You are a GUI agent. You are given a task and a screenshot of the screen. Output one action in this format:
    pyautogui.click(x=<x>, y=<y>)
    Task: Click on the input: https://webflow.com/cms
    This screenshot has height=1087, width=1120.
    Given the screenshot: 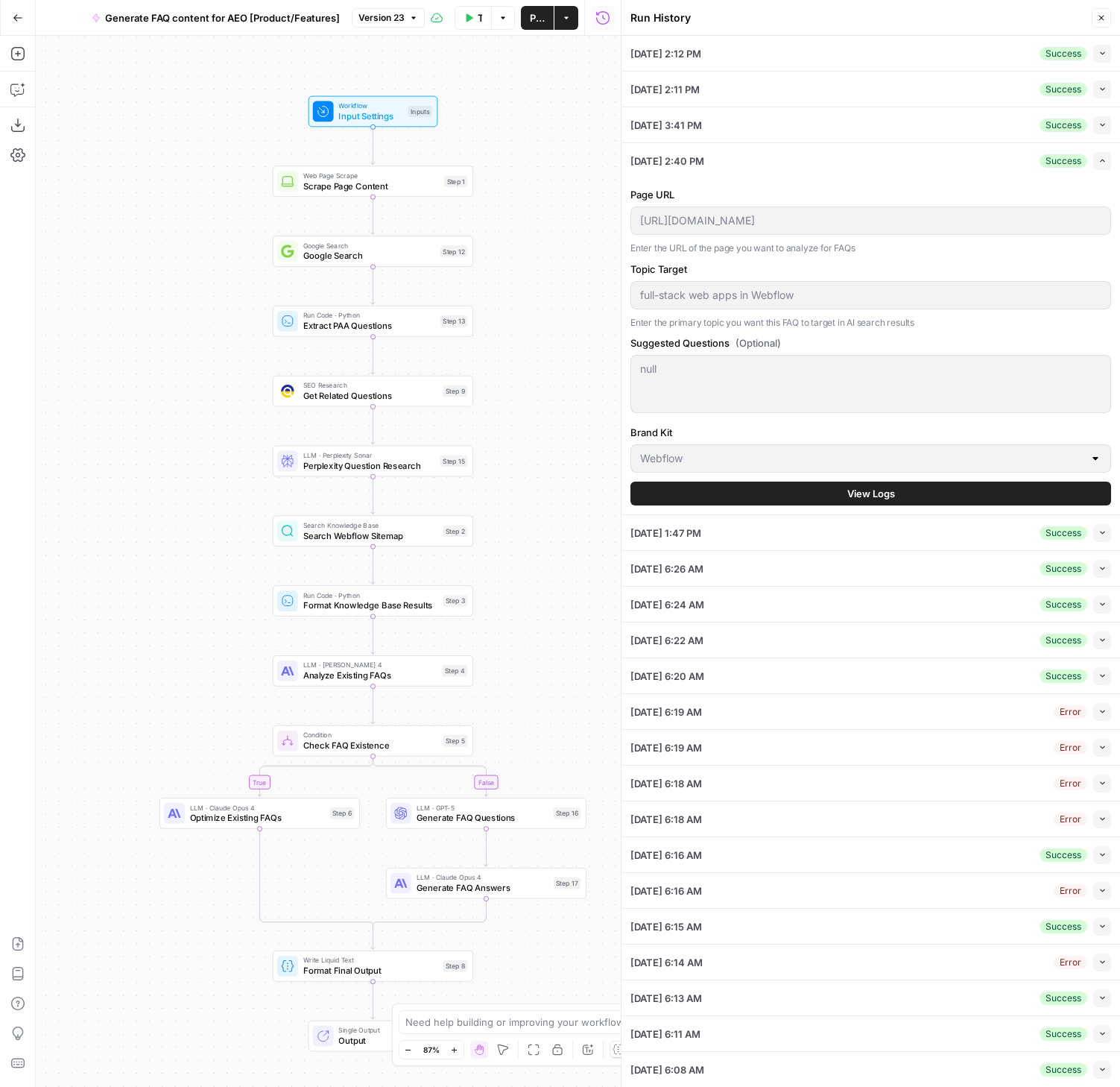 What is the action you would take?
    pyautogui.click(x=870, y=220)
    